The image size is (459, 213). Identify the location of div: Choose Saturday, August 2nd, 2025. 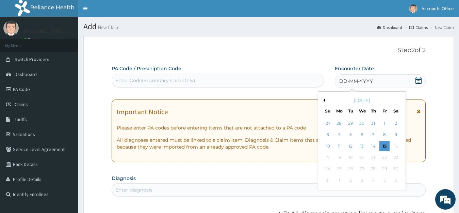
(396, 123).